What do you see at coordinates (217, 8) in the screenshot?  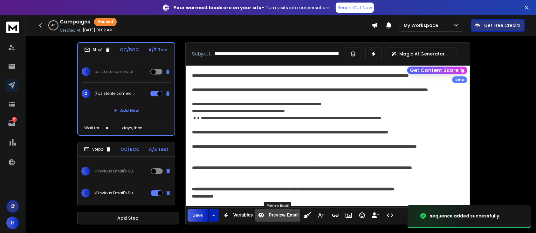 I see `strong: Your warmest leads are on your site` at bounding box center [217, 8].